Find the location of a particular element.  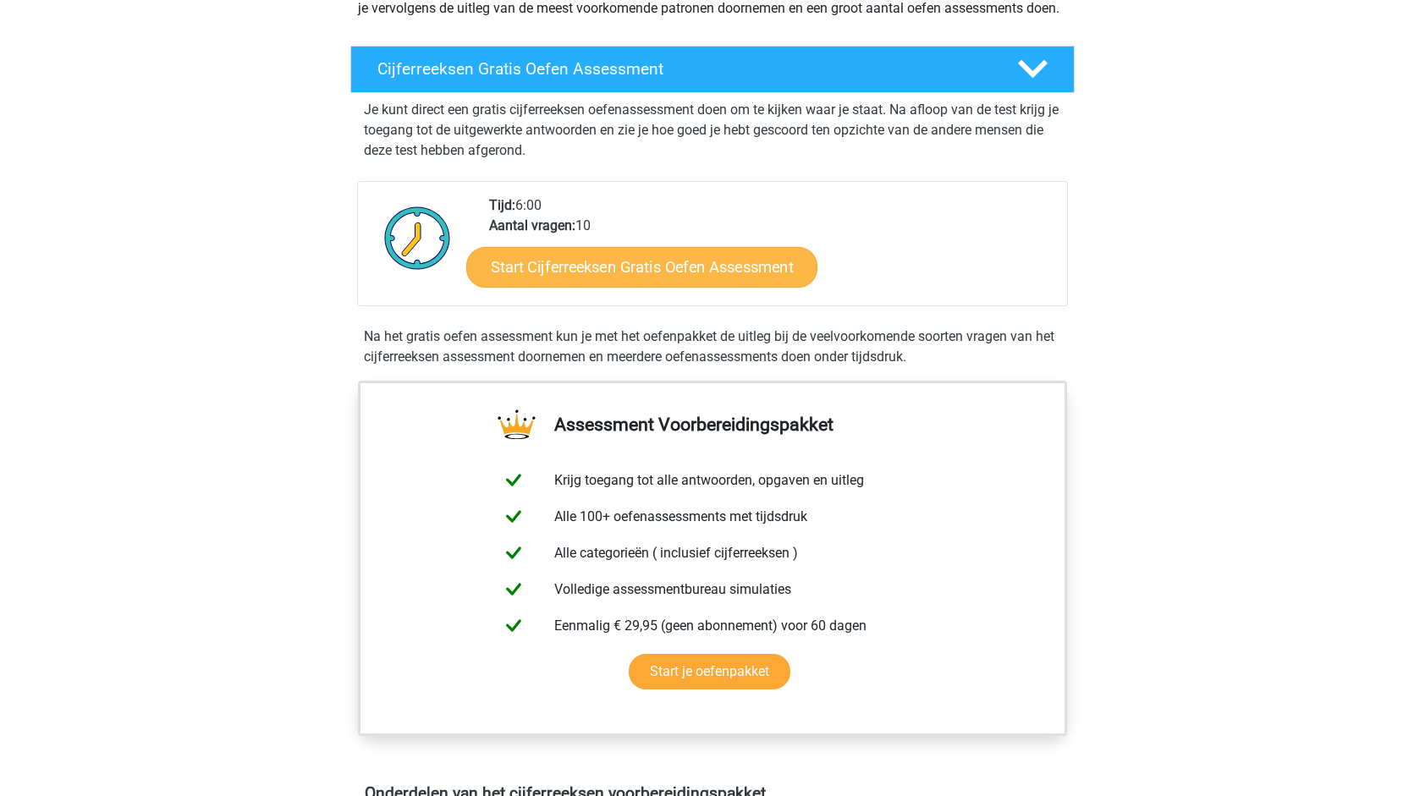

div: Na het gratis oefen assessment kun je met het oefenpakket de uitleg bij de veelvoorkomende soorte... is located at coordinates (713, 347).